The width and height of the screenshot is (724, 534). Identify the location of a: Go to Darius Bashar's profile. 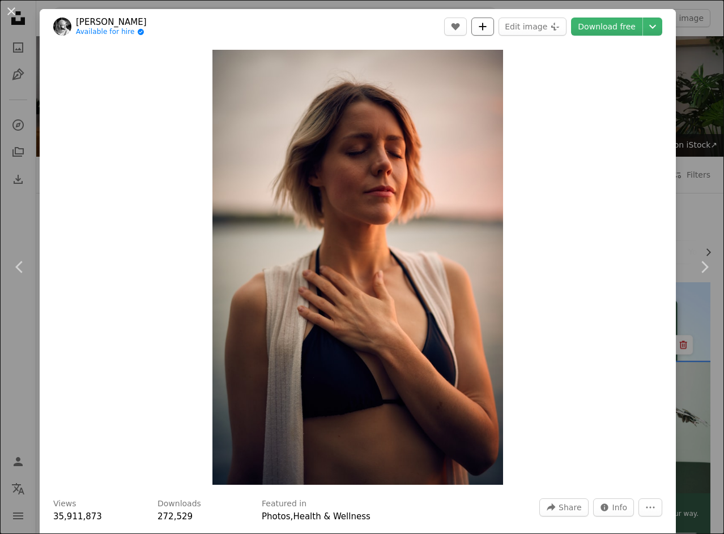
(62, 27).